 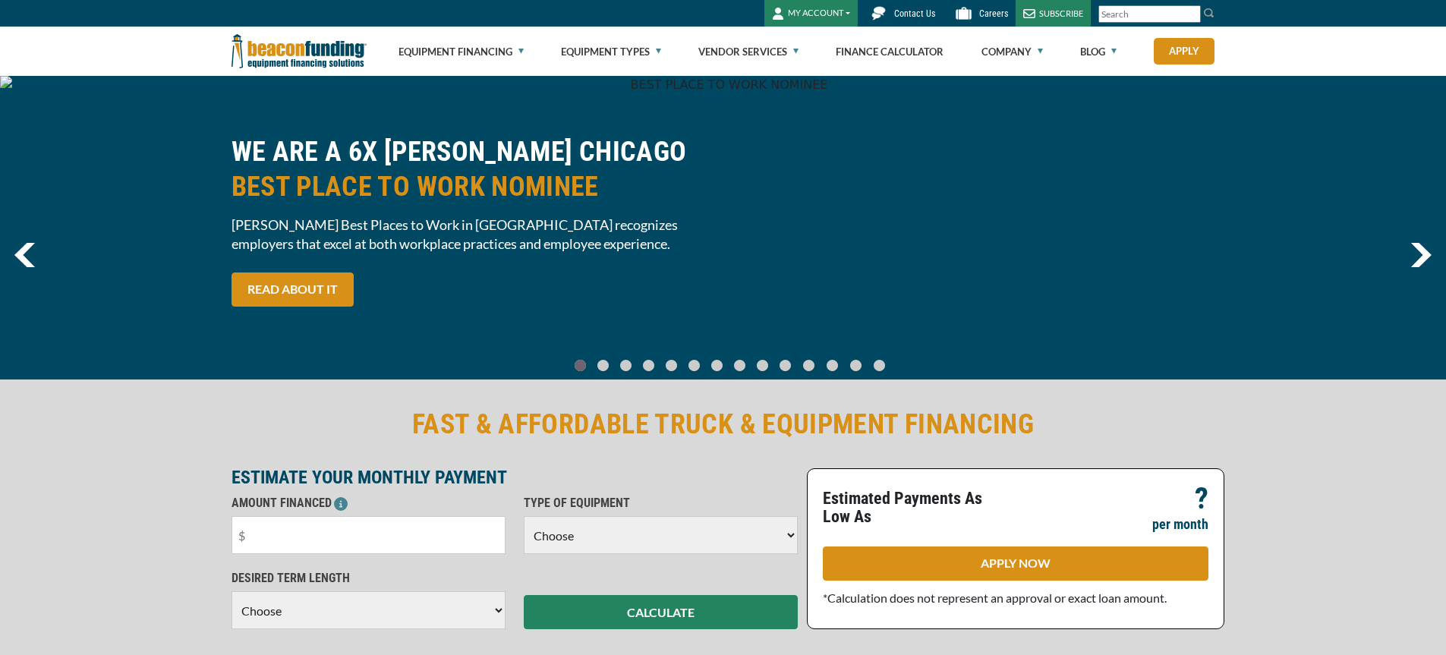 I want to click on a: Go To Slide 7, so click(x=740, y=365).